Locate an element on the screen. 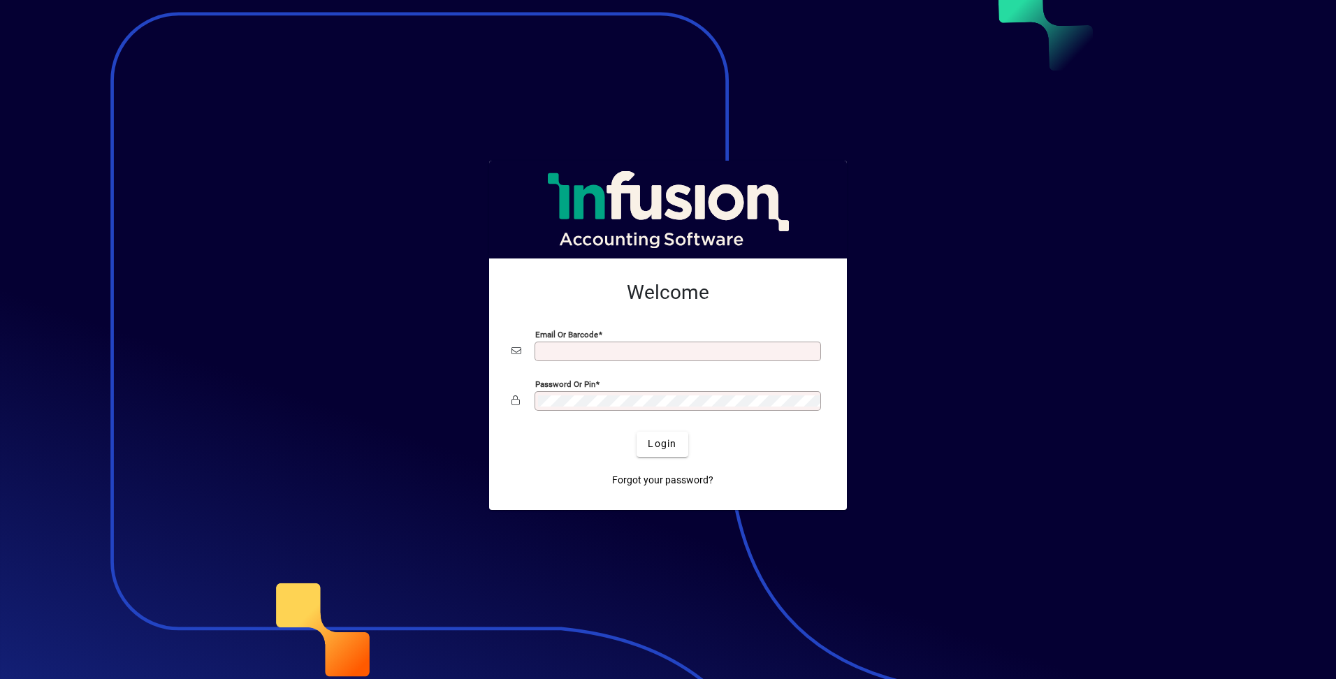 The height and width of the screenshot is (679, 1336). button: Login is located at coordinates (662, 444).